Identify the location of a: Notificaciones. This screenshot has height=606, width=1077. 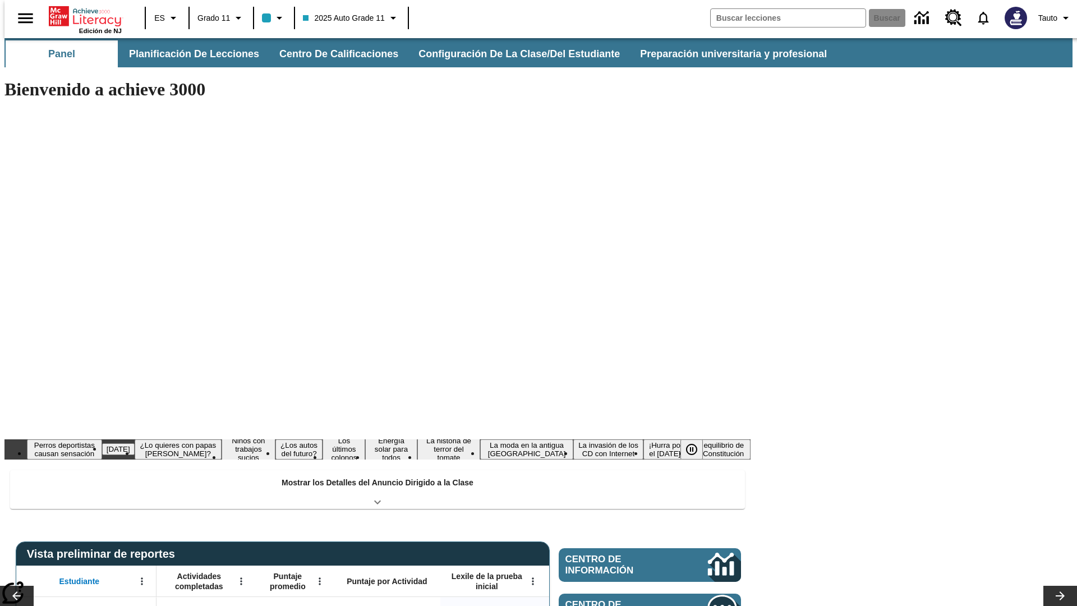
(983, 18).